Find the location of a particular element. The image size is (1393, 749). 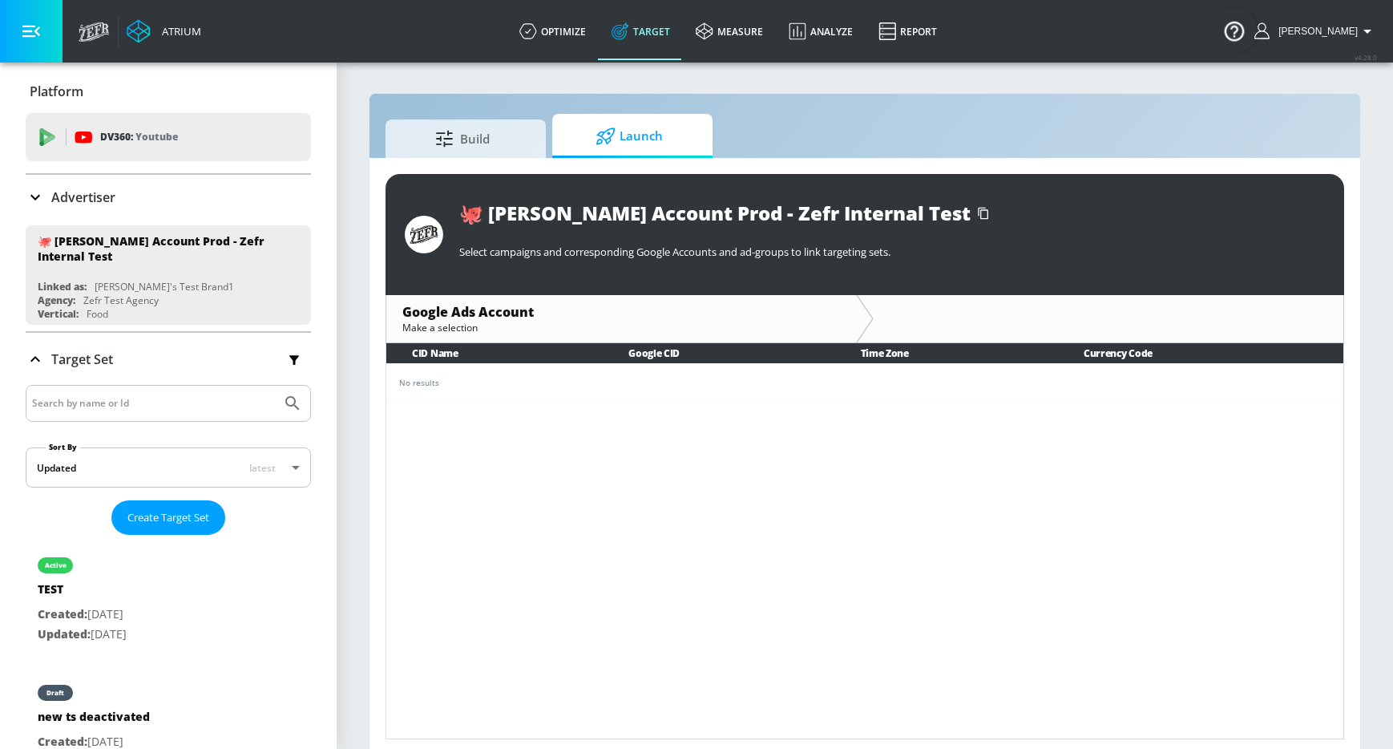

div: Google Ads Account is located at coordinates (621, 312).